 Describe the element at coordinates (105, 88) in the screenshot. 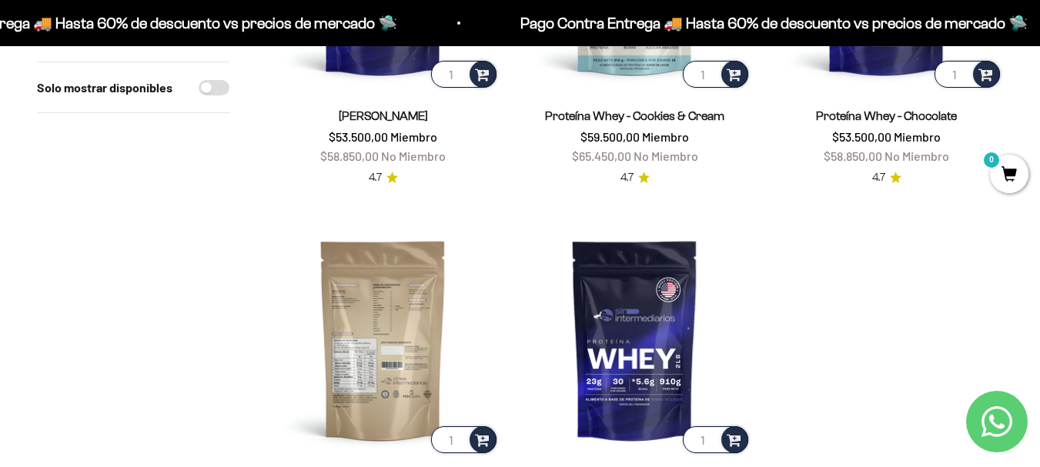

I see `label: Solo mostrar disponibles` at that location.